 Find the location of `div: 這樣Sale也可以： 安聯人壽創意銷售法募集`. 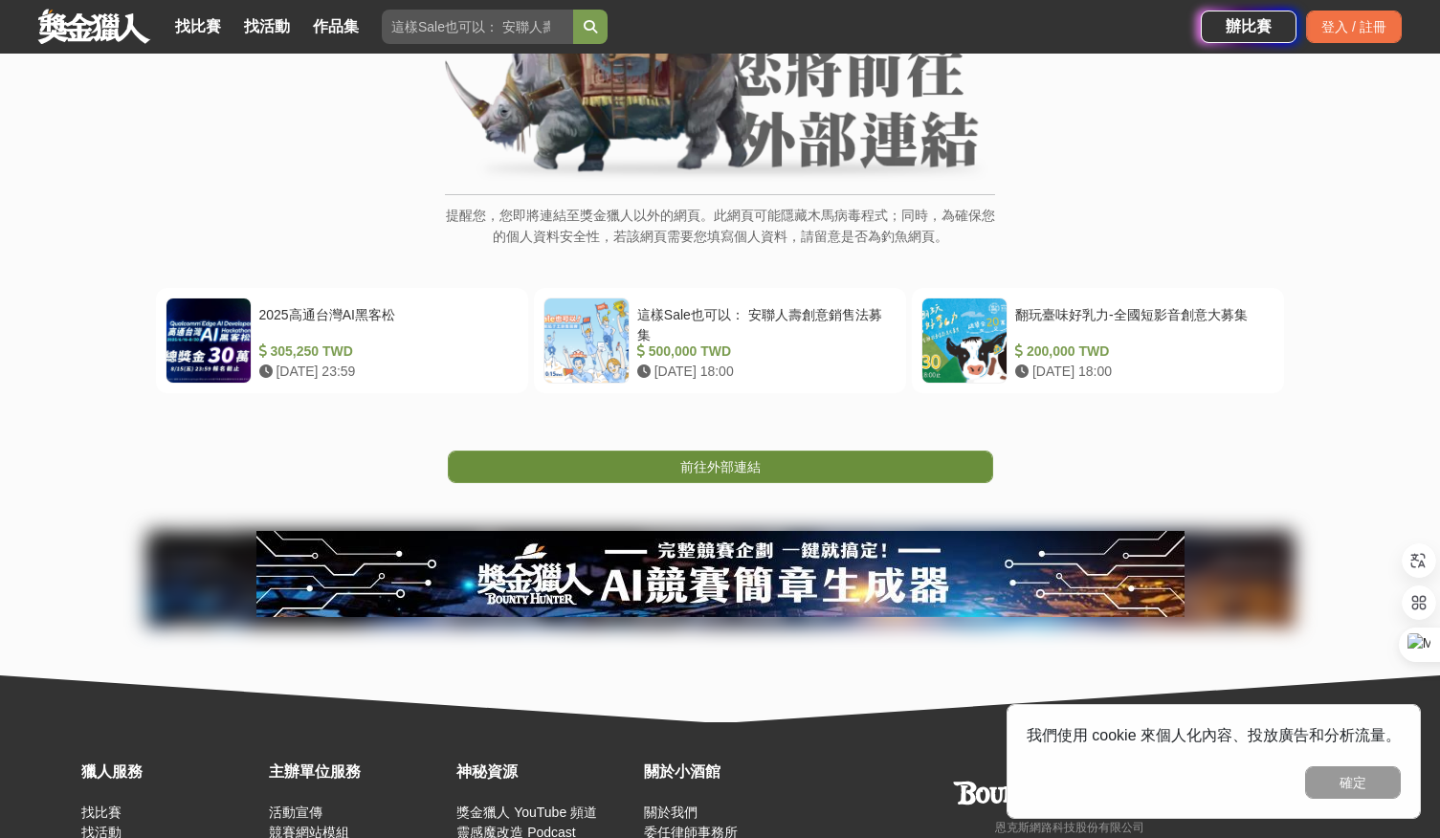

div: 這樣Sale也可以： 安聯人壽創意銷售法募集 is located at coordinates (763, 323).